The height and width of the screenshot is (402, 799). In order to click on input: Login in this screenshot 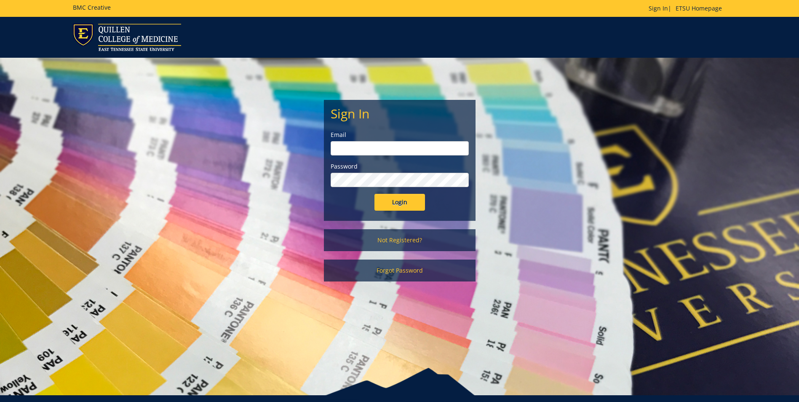, I will do `click(400, 202)`.